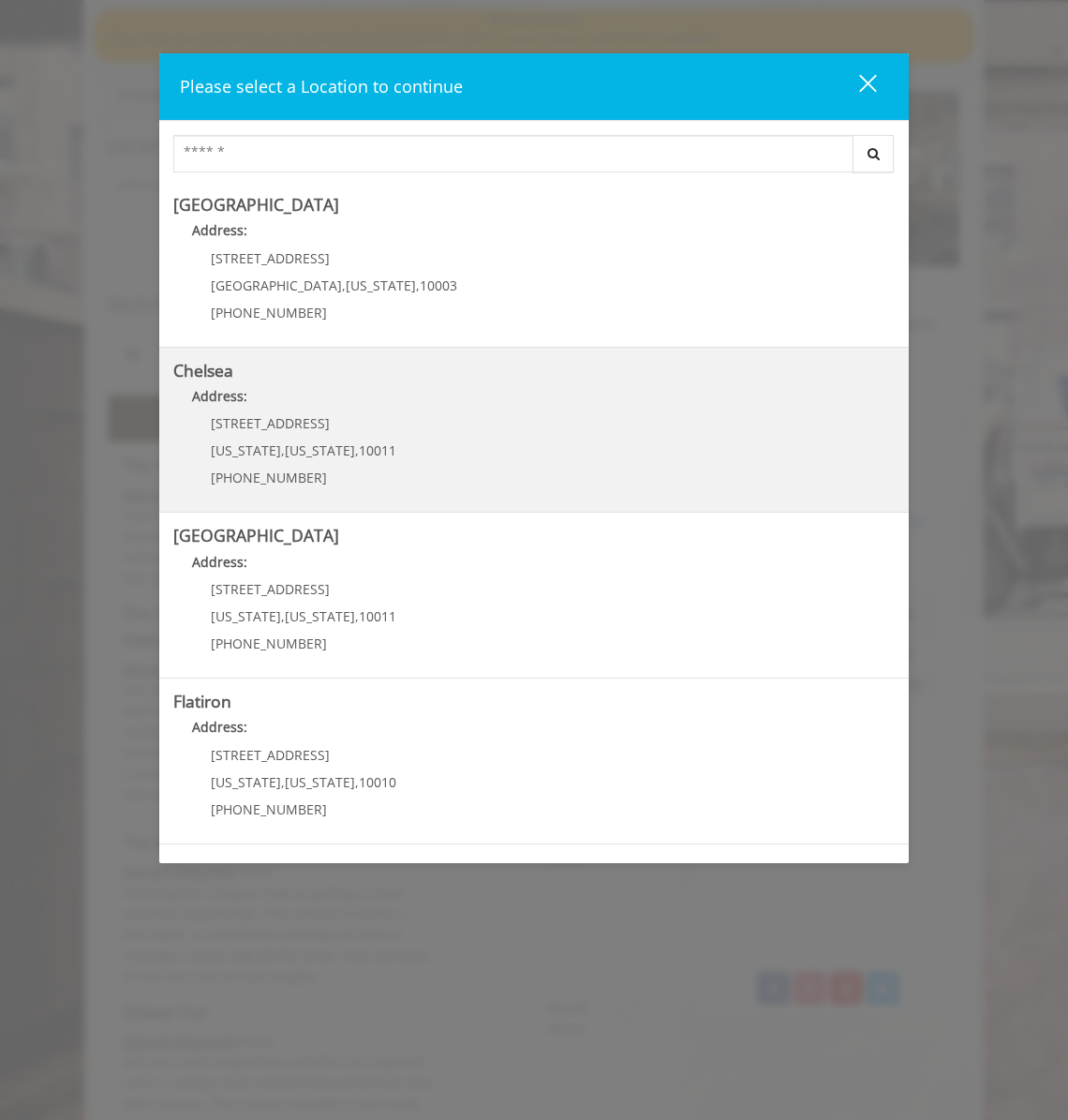 The height and width of the screenshot is (1120, 1068). I want to click on b: Flatiron, so click(202, 701).